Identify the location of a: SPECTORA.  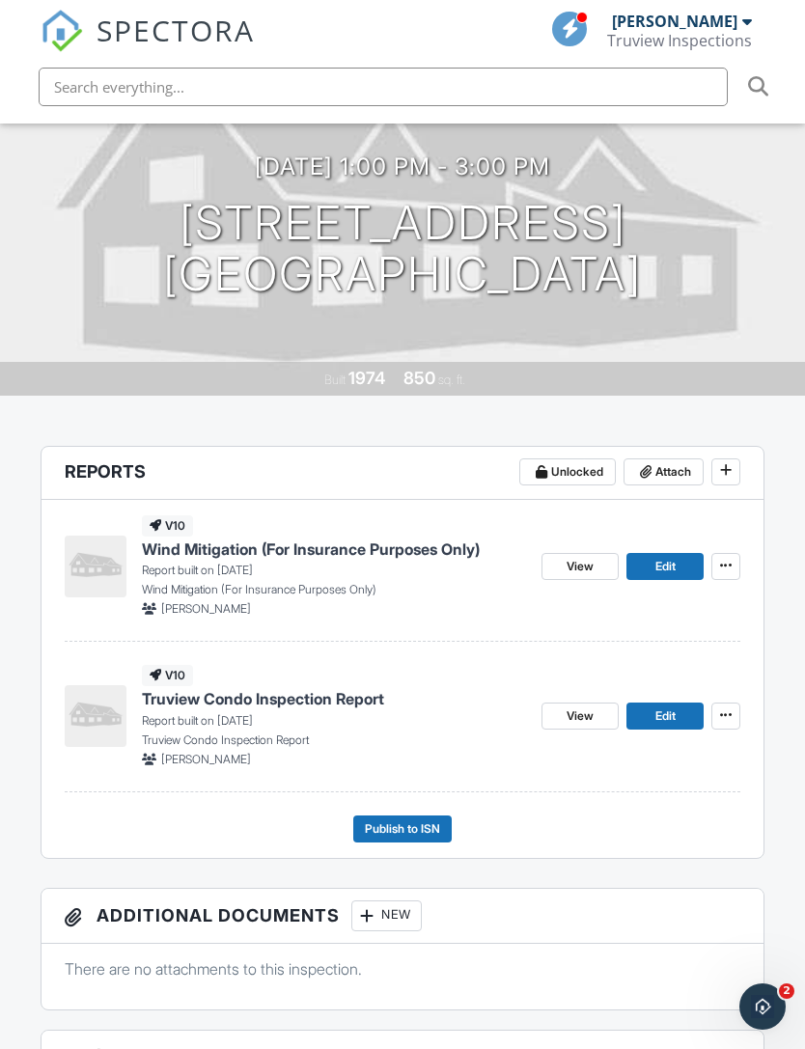
(148, 46).